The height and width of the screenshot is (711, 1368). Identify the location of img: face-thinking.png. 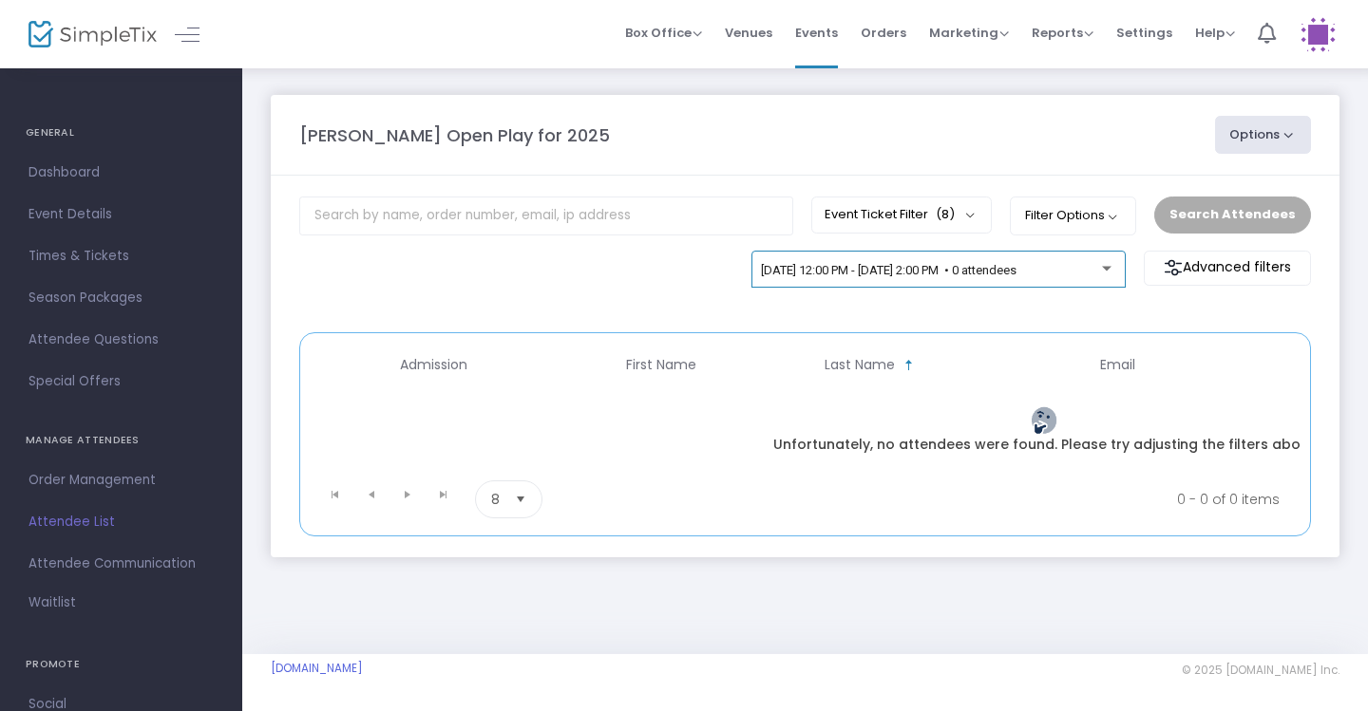
(1044, 421).